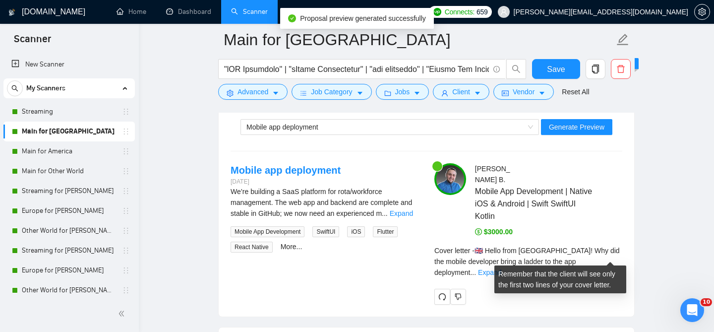 This screenshot has height=332, width=714. Describe the element at coordinates (253, 92) in the screenshot. I see `span: Advanced` at that location.